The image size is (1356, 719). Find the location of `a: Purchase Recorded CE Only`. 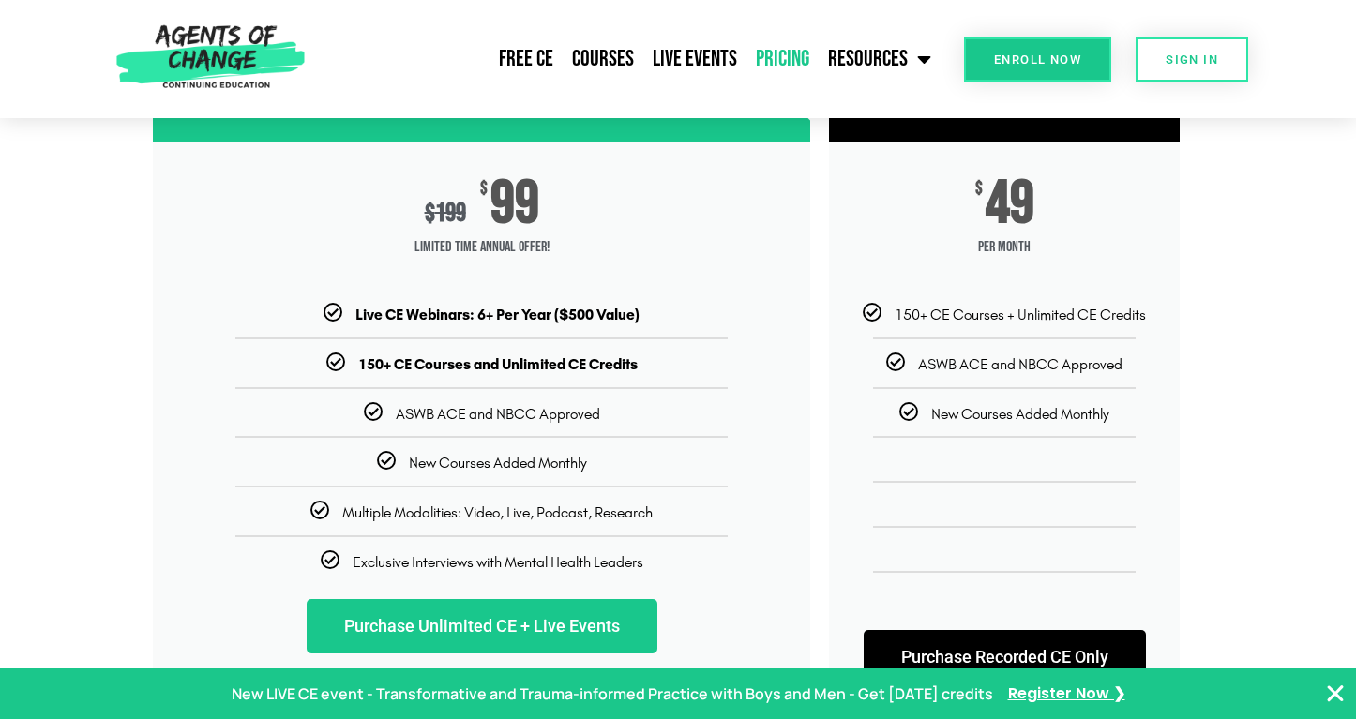

a: Purchase Recorded CE Only is located at coordinates (1004, 657).